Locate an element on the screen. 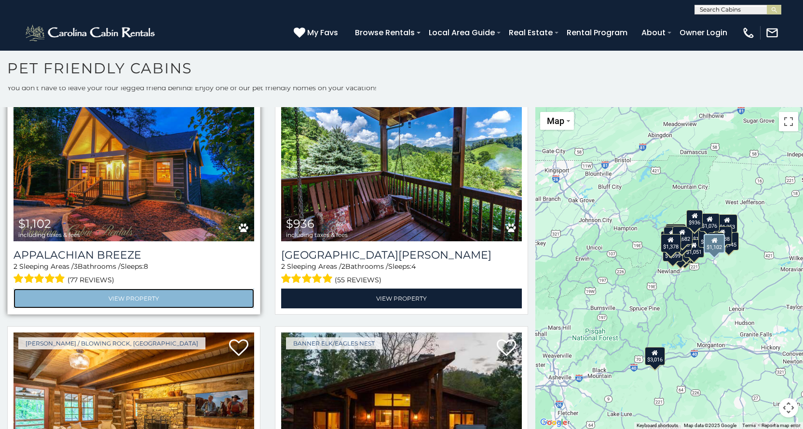 The height and width of the screenshot is (429, 803). span: (55 reviews) is located at coordinates (358, 280).